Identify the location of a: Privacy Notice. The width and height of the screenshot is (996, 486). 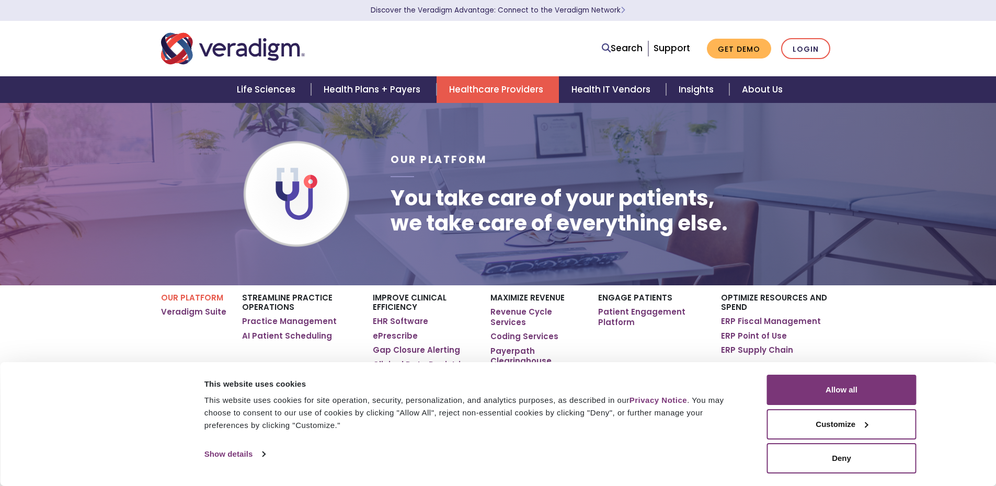
(658, 400).